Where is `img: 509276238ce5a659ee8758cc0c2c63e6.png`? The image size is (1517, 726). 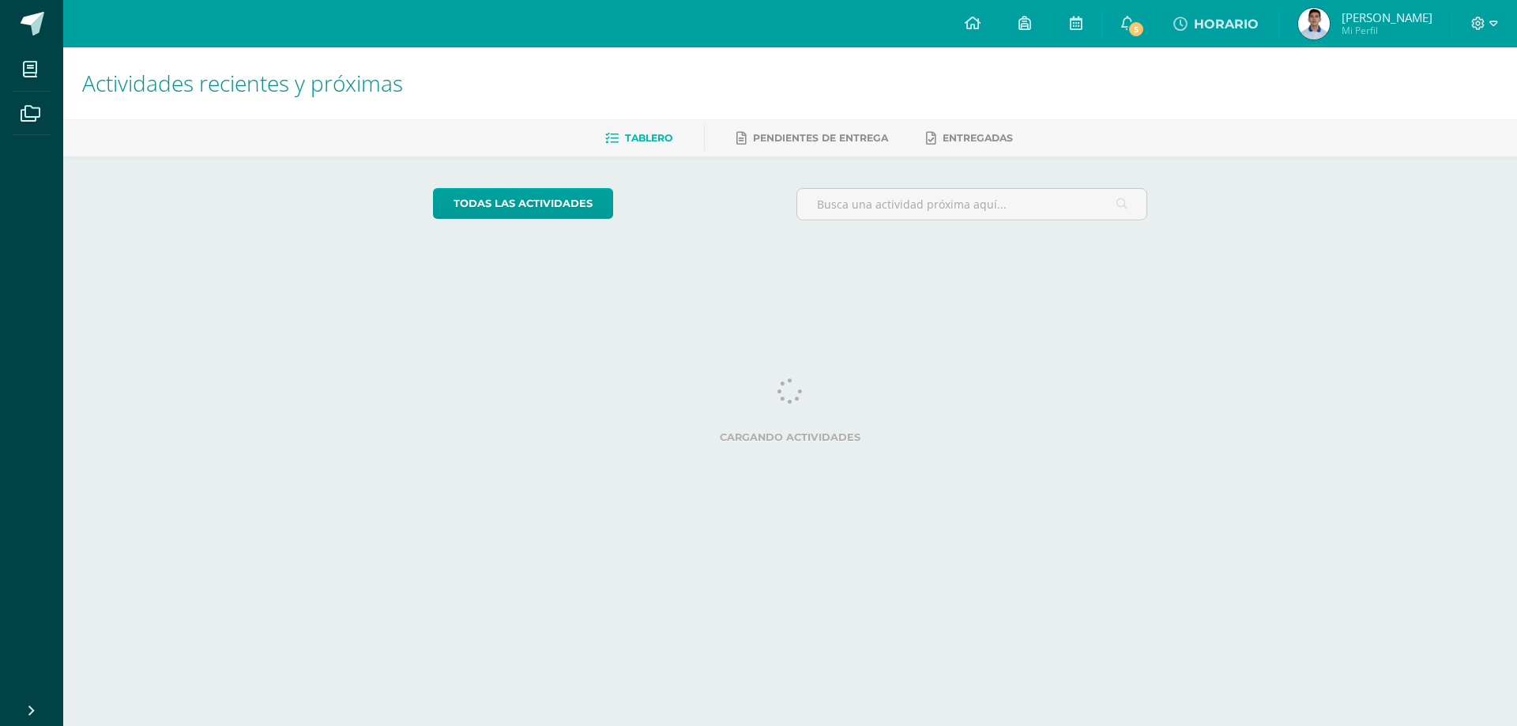
img: 509276238ce5a659ee8758cc0c2c63e6.png is located at coordinates (1314, 24).